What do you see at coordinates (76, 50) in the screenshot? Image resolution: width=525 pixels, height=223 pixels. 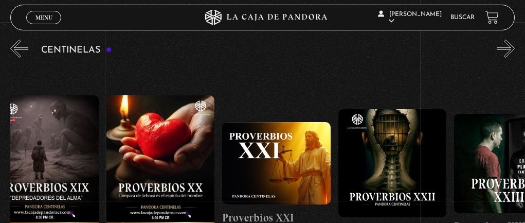 I see `h3: Centinelas` at bounding box center [76, 50].